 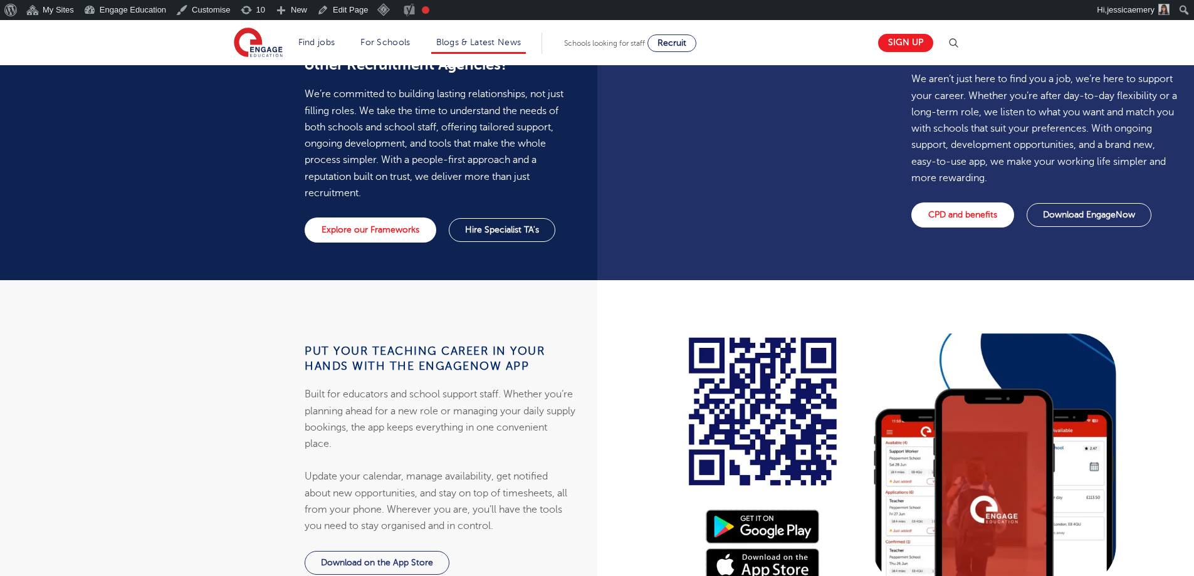 What do you see at coordinates (502, 230) in the screenshot?
I see `a: Hire Specialist TA's` at bounding box center [502, 230].